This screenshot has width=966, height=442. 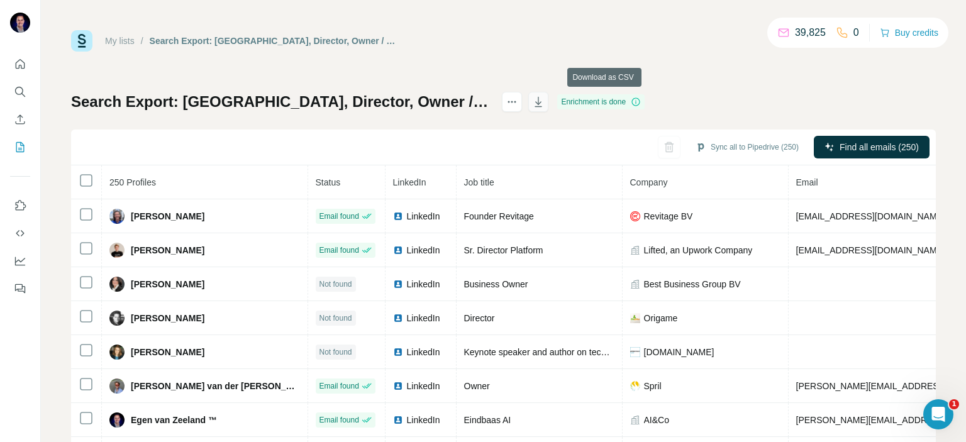 I want to click on button: Find all emails (250), so click(x=871, y=147).